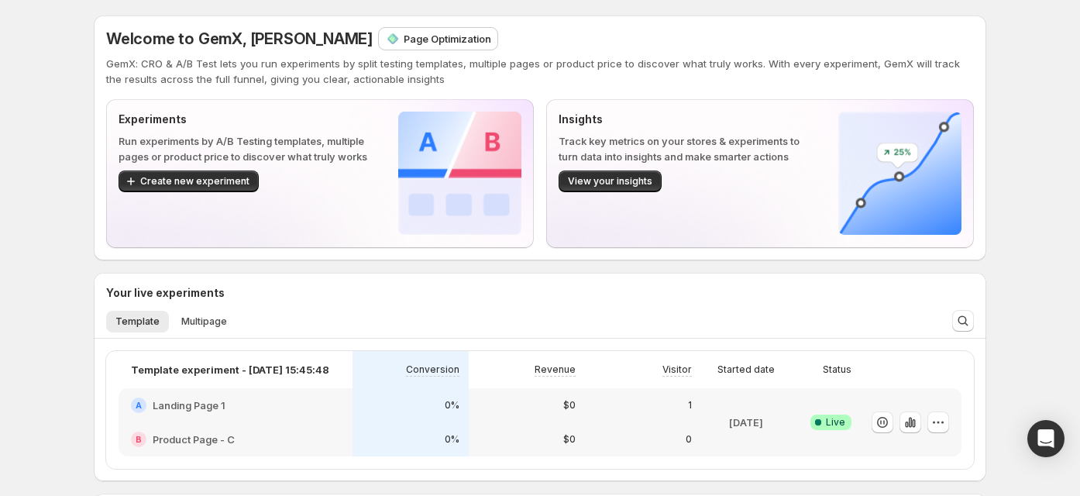 The image size is (1080, 496). What do you see at coordinates (555, 369) in the screenshot?
I see `p: Revenue` at bounding box center [555, 369].